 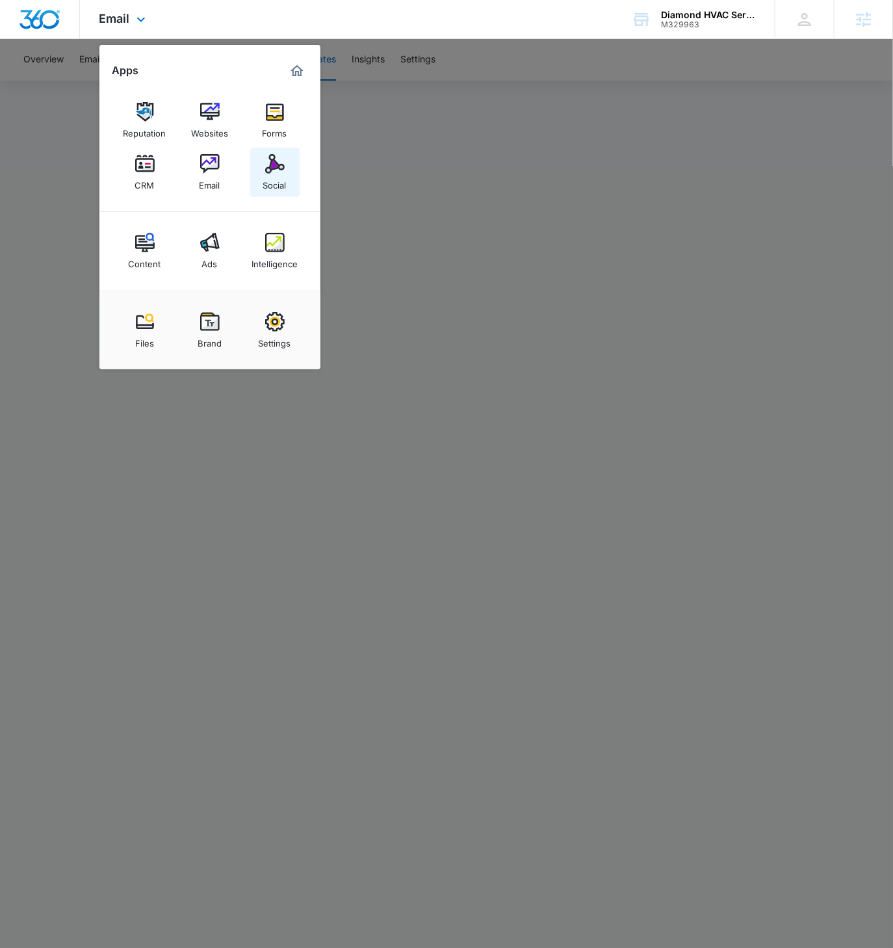 What do you see at coordinates (145, 182) in the screenshot?
I see `div: CRM` at bounding box center [145, 182].